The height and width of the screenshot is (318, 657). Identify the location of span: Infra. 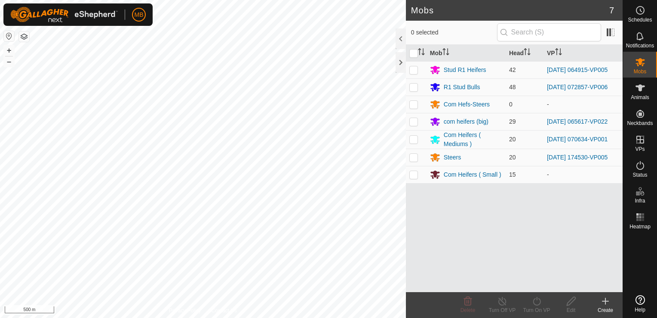
(640, 201).